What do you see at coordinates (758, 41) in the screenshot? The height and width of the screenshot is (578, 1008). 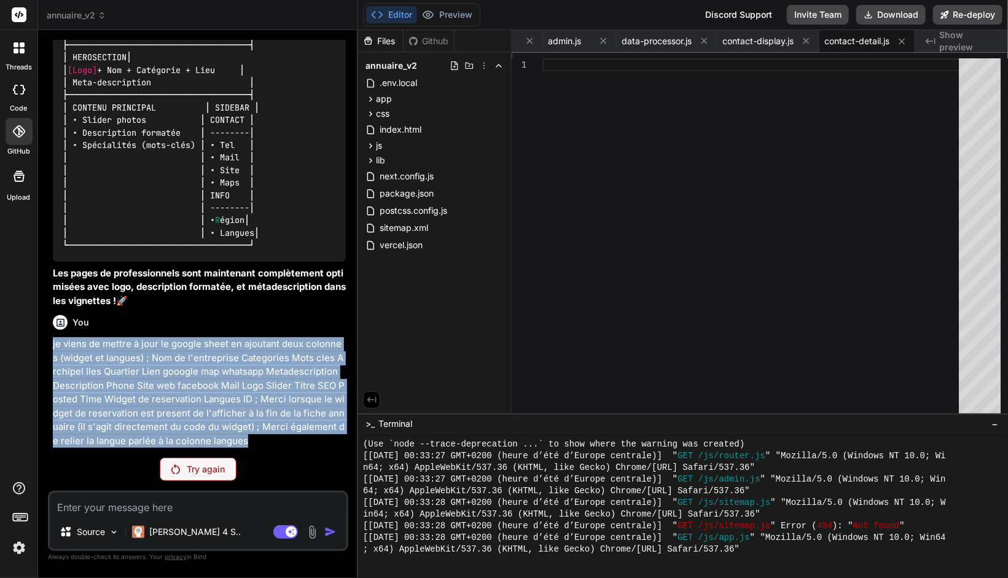 I see `span: contact-display.js` at bounding box center [758, 41].